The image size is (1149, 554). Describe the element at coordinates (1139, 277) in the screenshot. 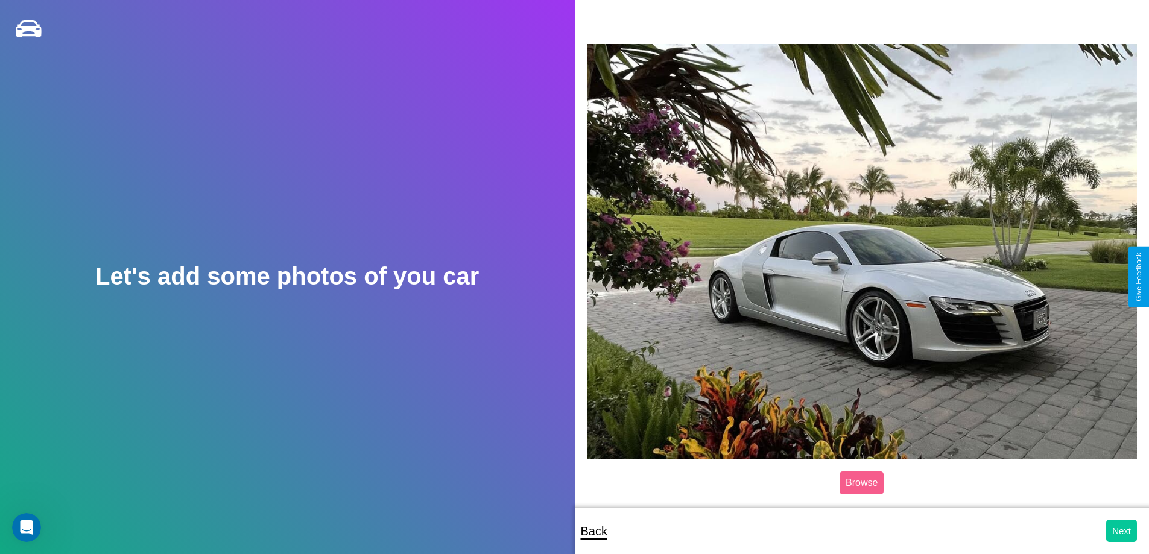

I see `div: Give Feedback` at that location.